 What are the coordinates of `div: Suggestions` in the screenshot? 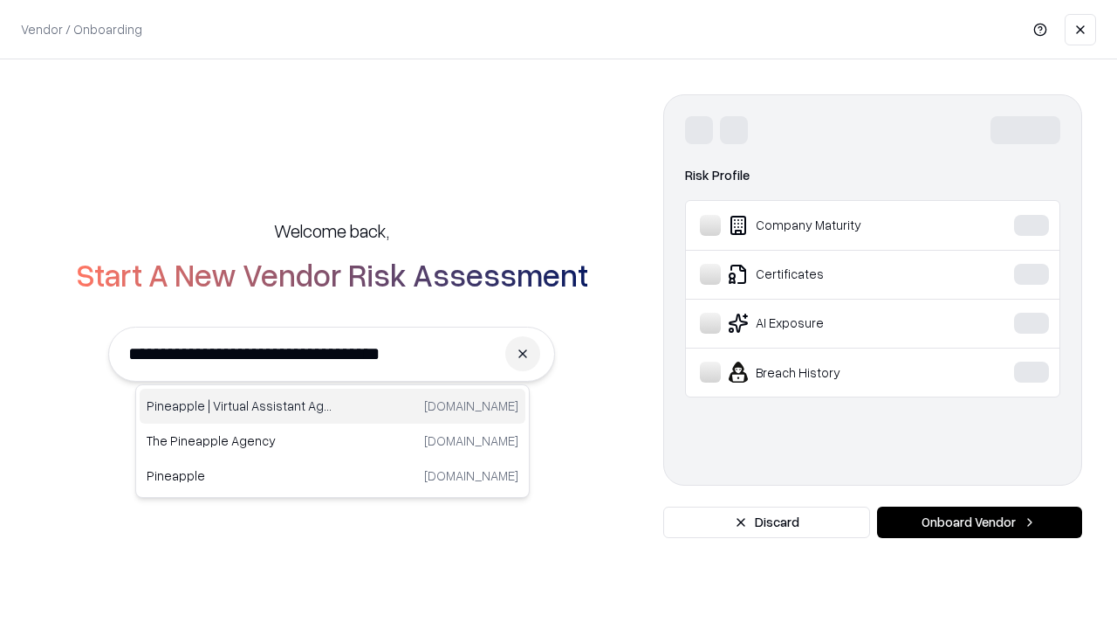 It's located at (333, 441).